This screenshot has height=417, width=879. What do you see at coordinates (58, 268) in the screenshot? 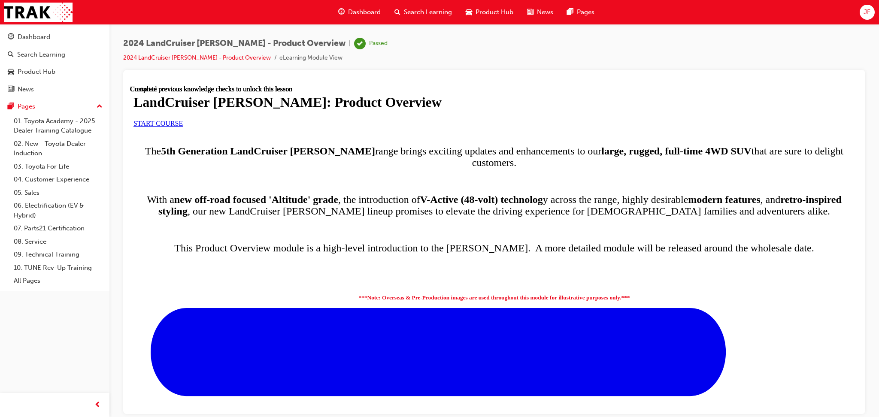
I see `a: 10. TUNE Rev-Up Training` at bounding box center [58, 268].